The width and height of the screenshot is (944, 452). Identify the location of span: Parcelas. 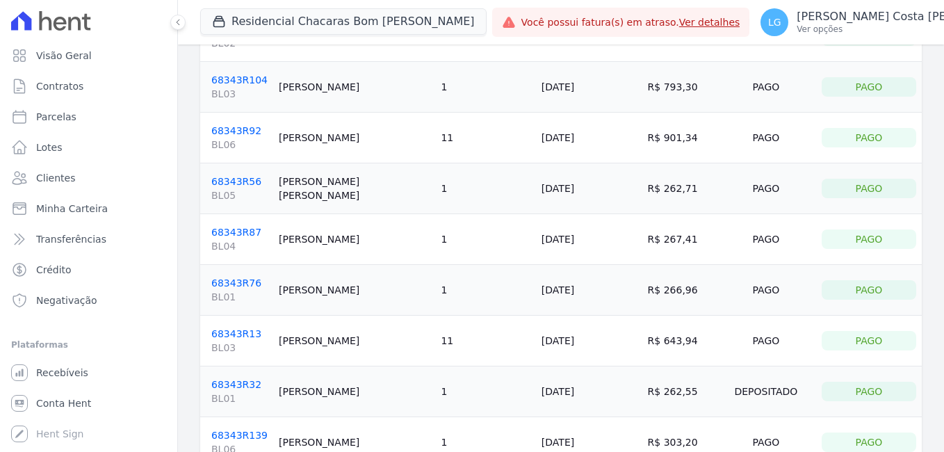
(56, 117).